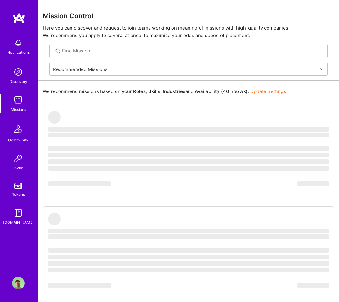 The image size is (339, 302). Describe the element at coordinates (18, 43) in the screenshot. I see `img: bell` at that location.